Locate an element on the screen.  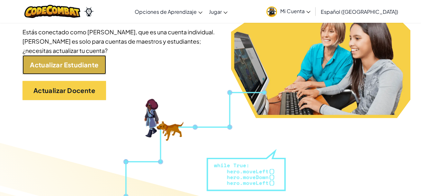
img: avatar is located at coordinates (271, 12).